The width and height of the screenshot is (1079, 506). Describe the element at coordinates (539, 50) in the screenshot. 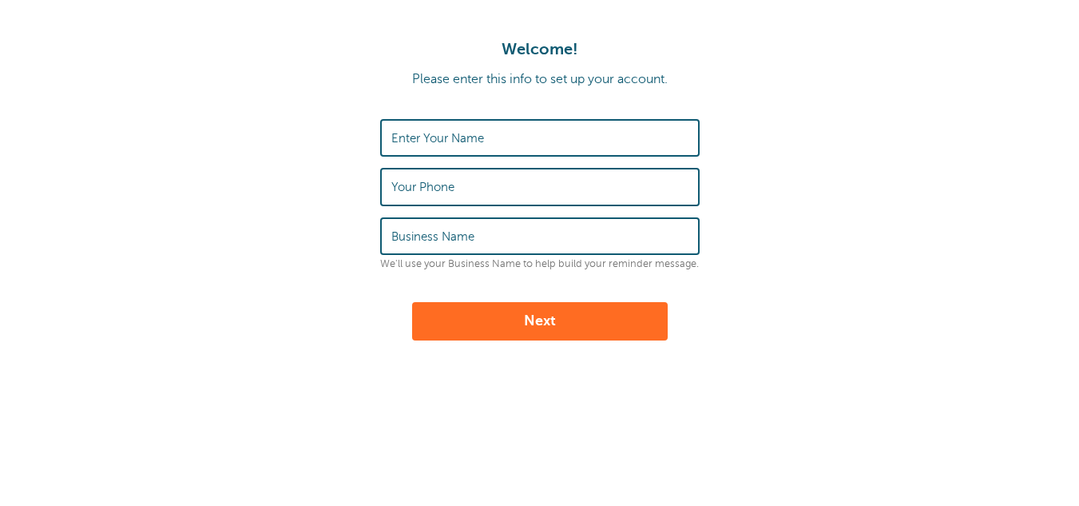

I see `h1: Welcome!` at that location.